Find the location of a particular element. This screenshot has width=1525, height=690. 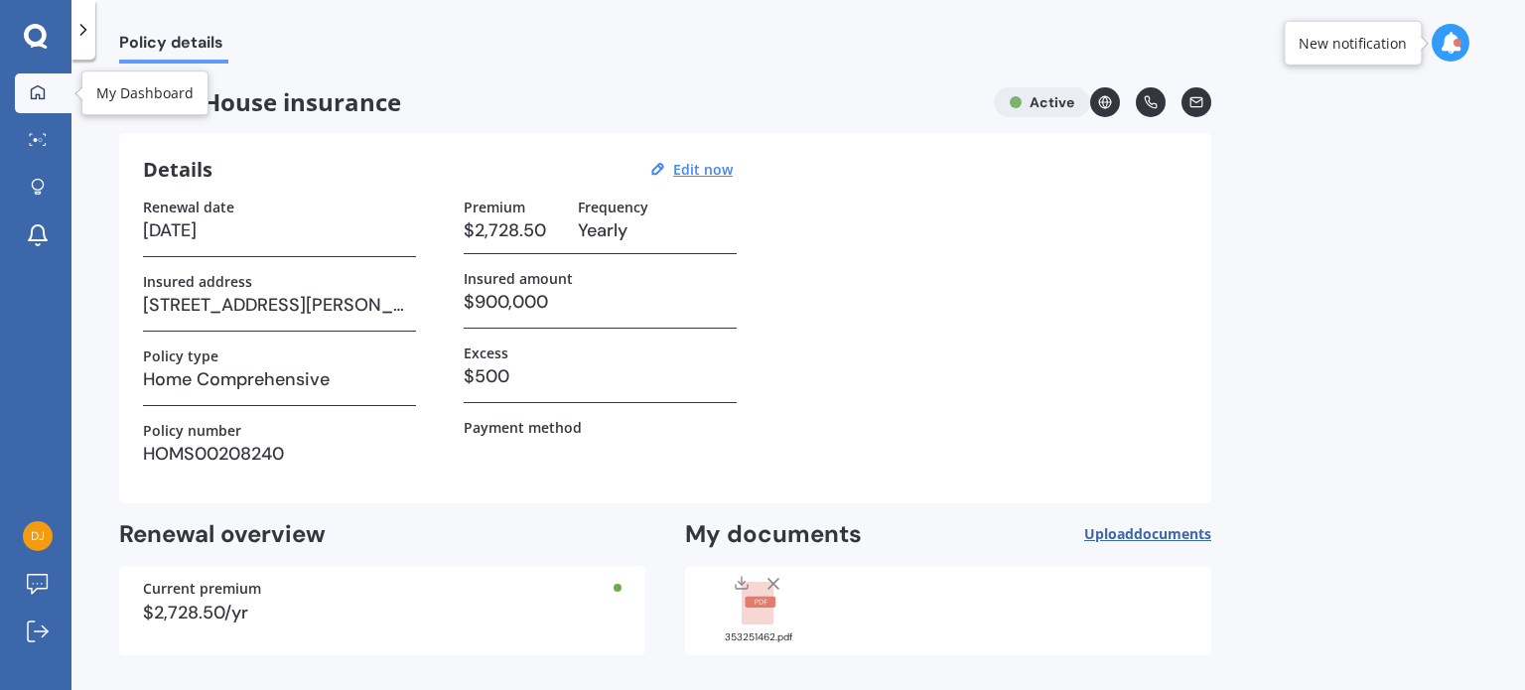

span: Policy details is located at coordinates (174, 46).